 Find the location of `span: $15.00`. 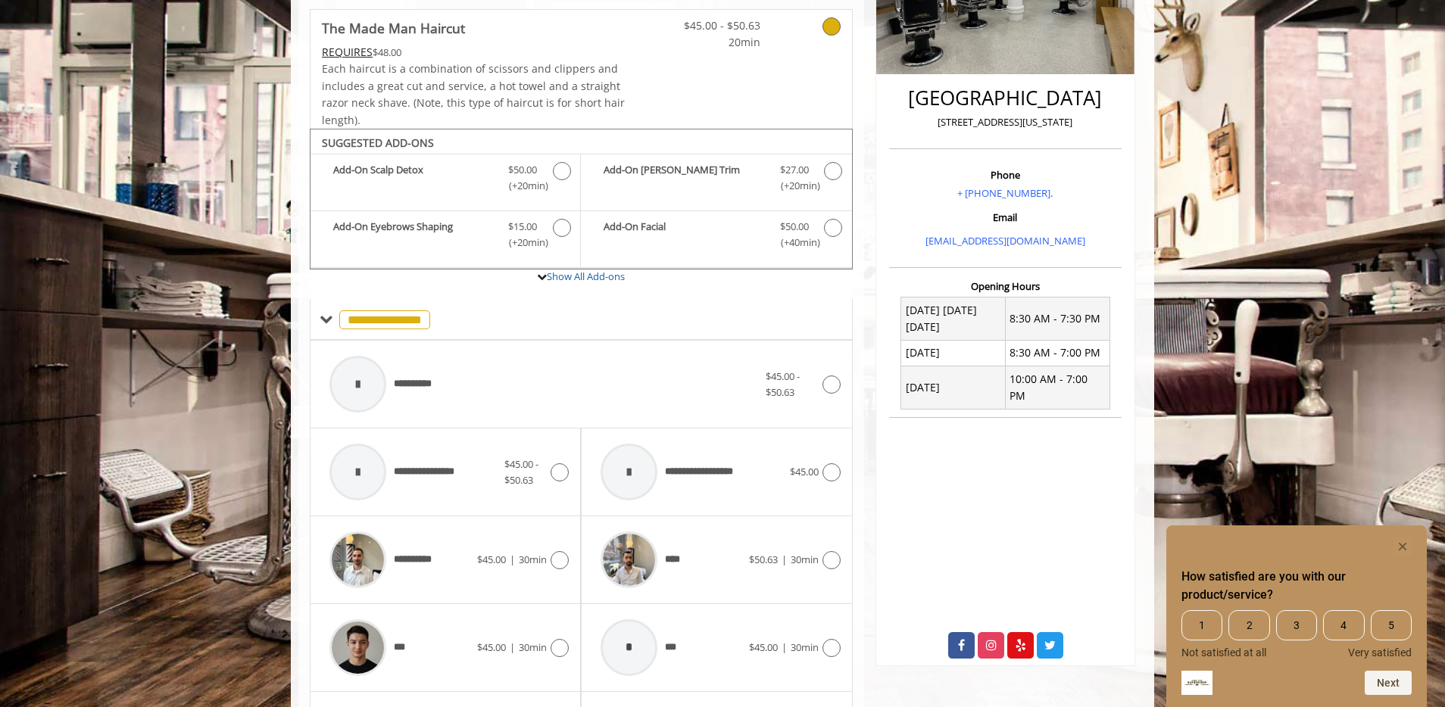

span: $15.00 is located at coordinates (522, 226).